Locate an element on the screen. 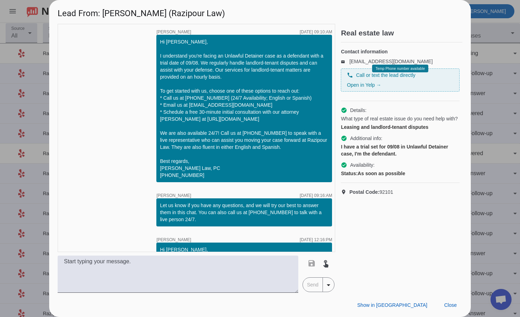 This screenshot has height=317, width=520. span: 92101 is located at coordinates (371, 192).